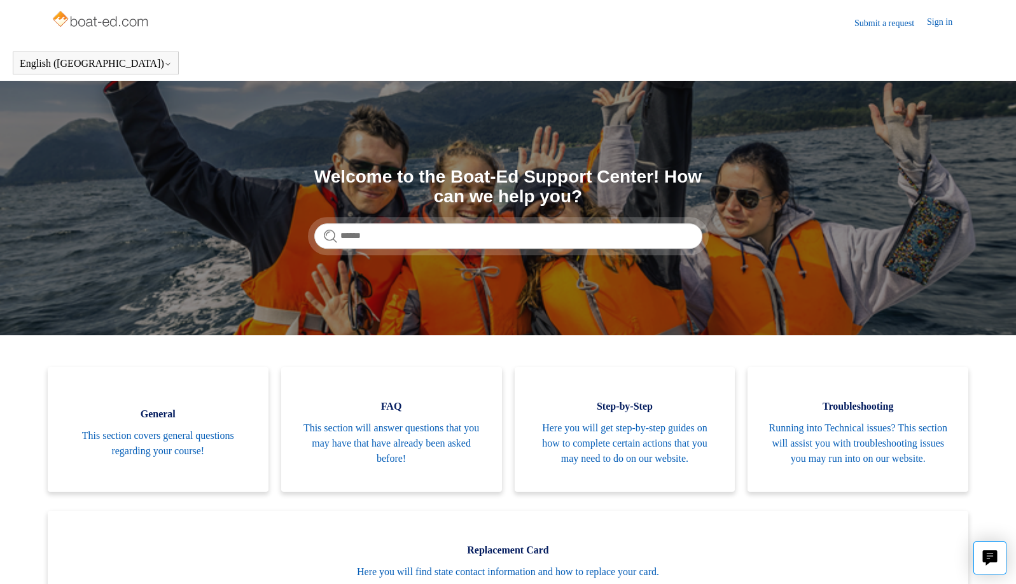 Image resolution: width=1016 pixels, height=584 pixels. I want to click on span: Step-by-Step, so click(625, 406).